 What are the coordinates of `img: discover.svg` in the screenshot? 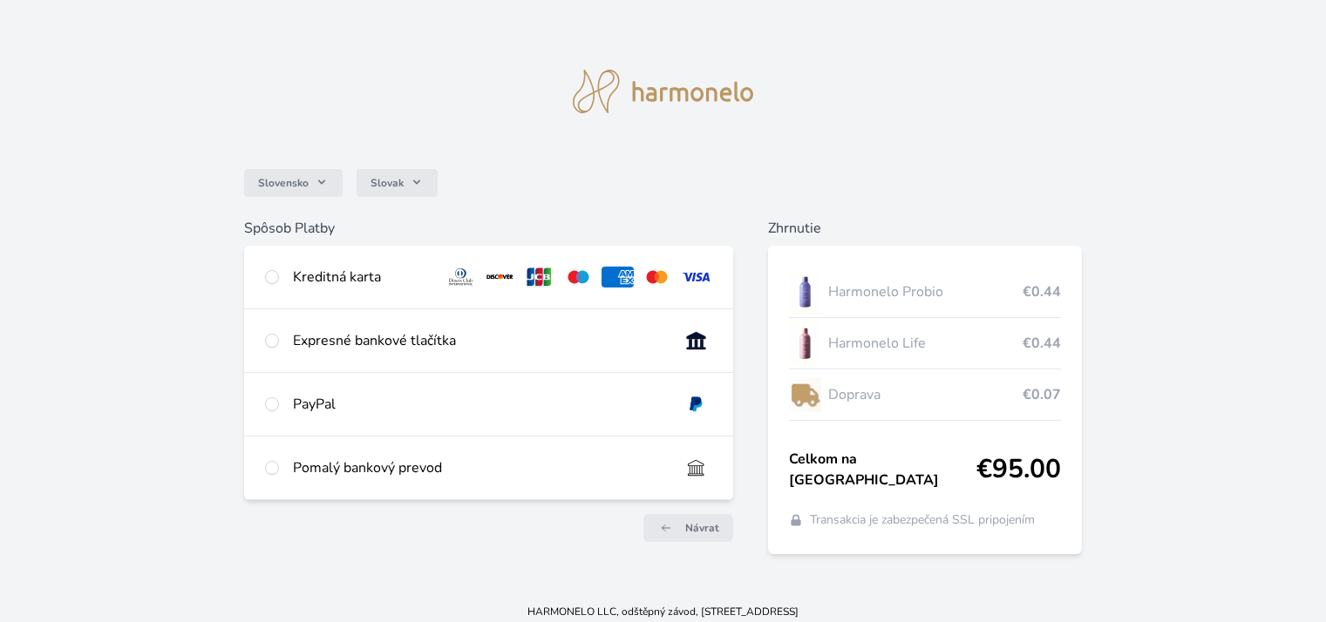 It's located at (499, 277).